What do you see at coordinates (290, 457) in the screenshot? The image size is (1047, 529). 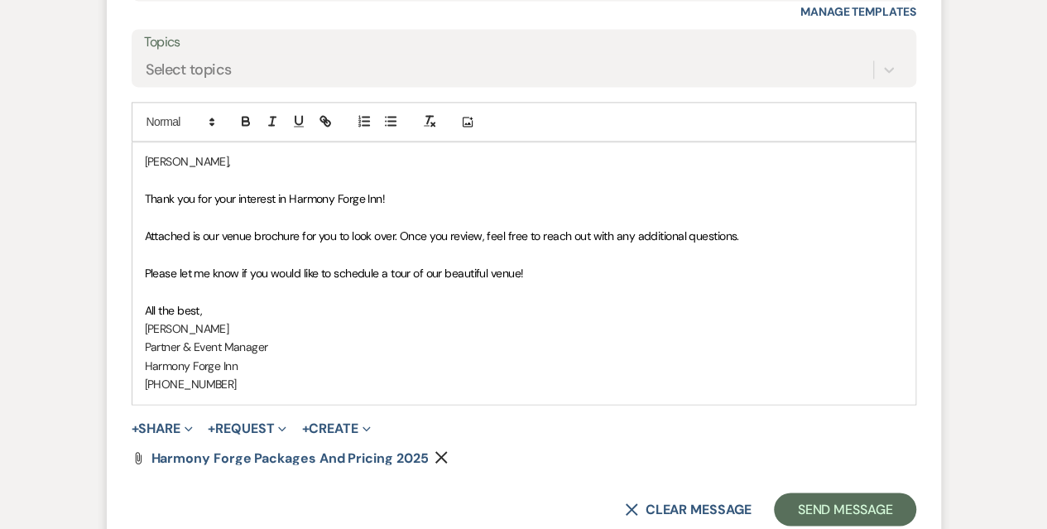 I see `span: Harmony Forge Packages and Pricing 2025` at bounding box center [290, 457].